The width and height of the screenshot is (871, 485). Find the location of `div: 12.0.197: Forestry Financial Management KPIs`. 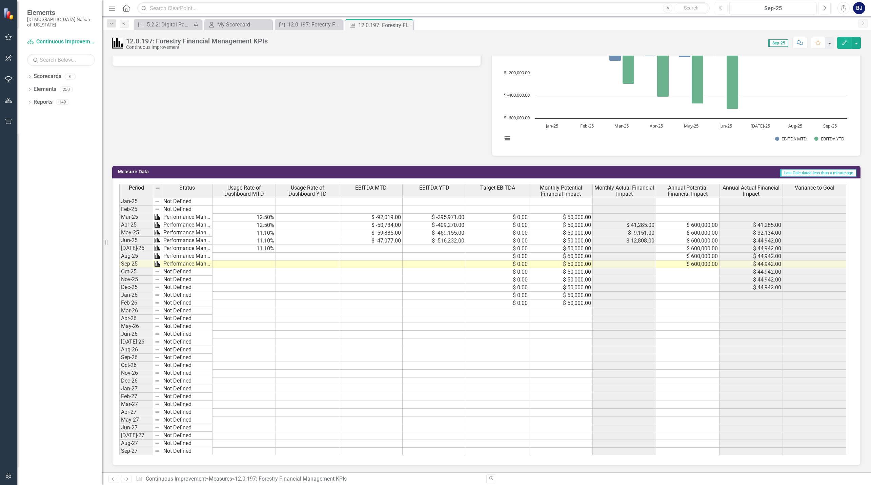

div: 12.0.197: Forestry Financial Management KPIs is located at coordinates (197, 41).